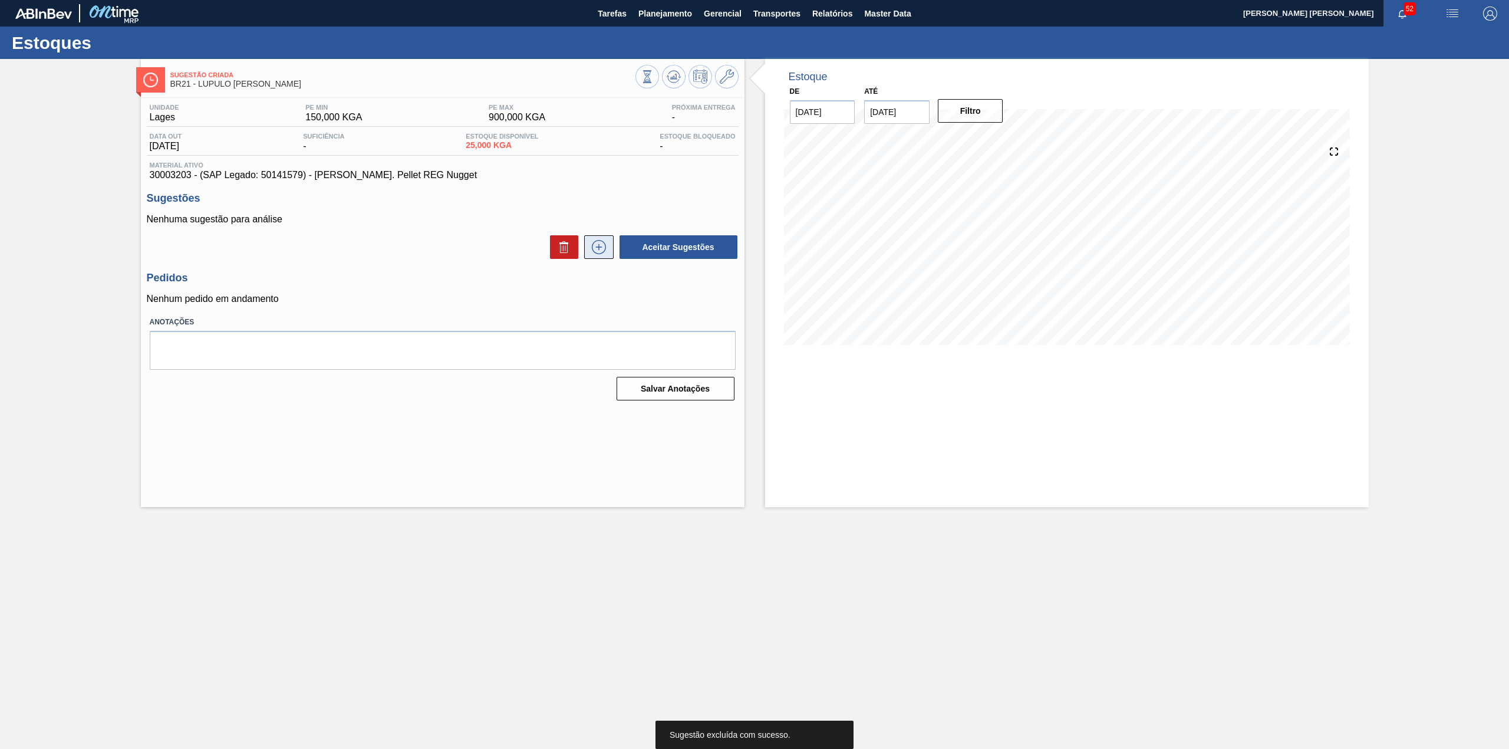  I want to click on button: Visão Geral dos Estoques, so click(647, 77).